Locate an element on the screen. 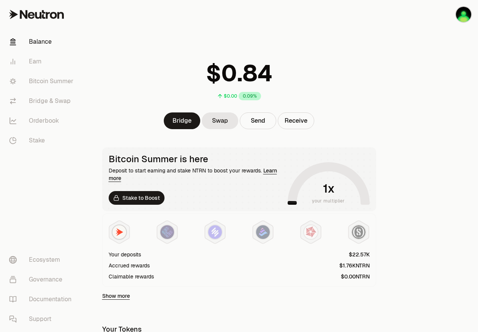 The image size is (478, 332). a: Earn is located at coordinates (43, 62).